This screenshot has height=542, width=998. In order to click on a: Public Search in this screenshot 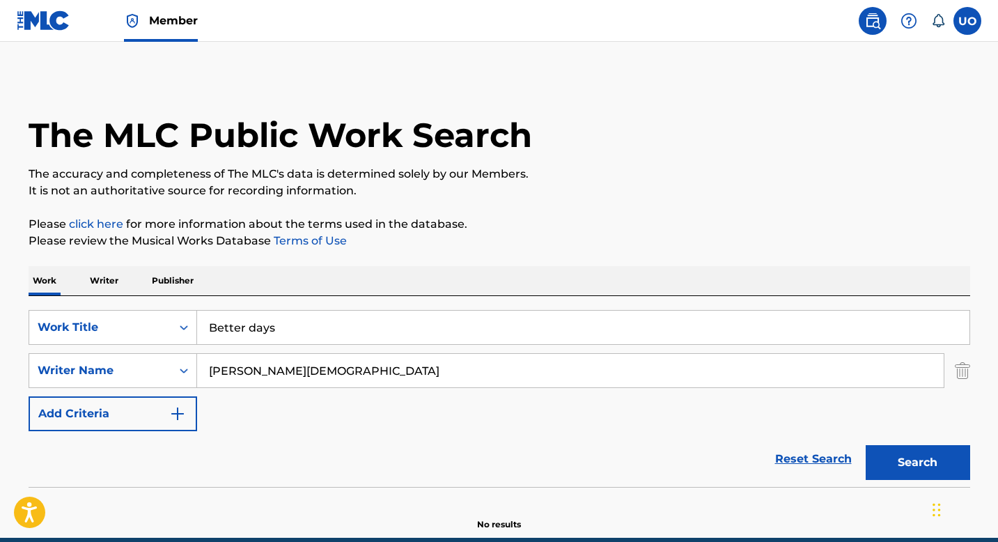, I will do `click(873, 21)`.